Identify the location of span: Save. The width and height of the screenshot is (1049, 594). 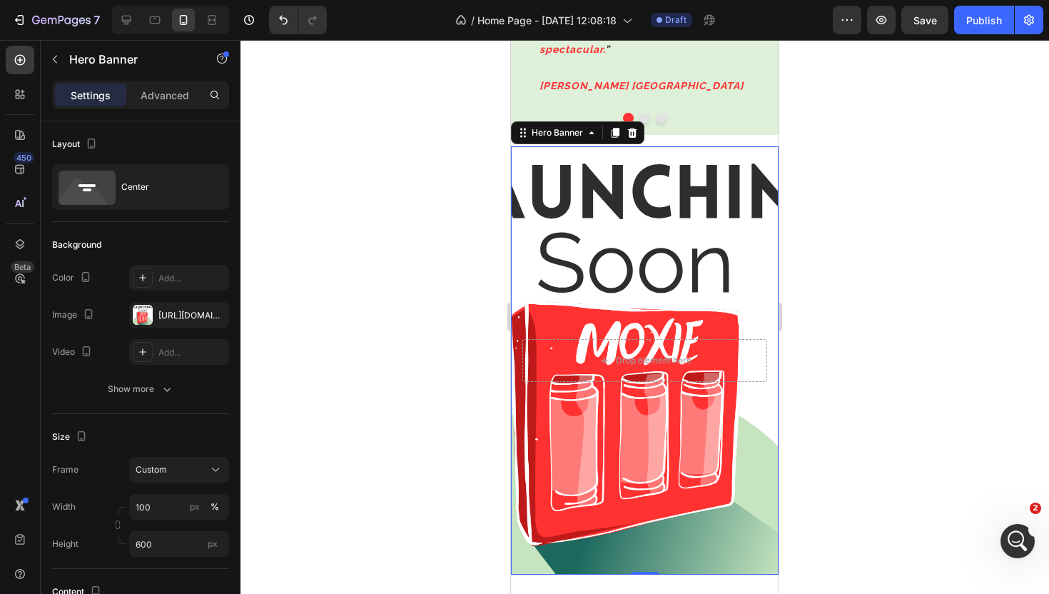
(925, 20).